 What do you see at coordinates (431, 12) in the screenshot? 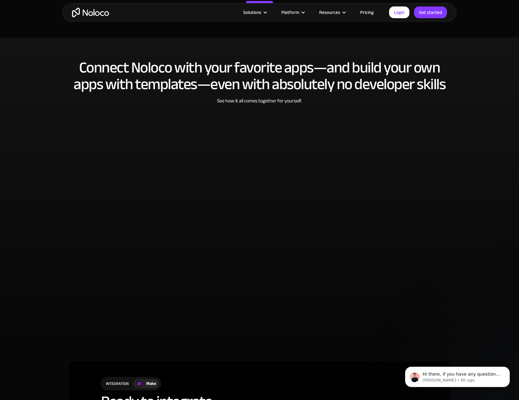
I see `a: Get started` at bounding box center [431, 12].